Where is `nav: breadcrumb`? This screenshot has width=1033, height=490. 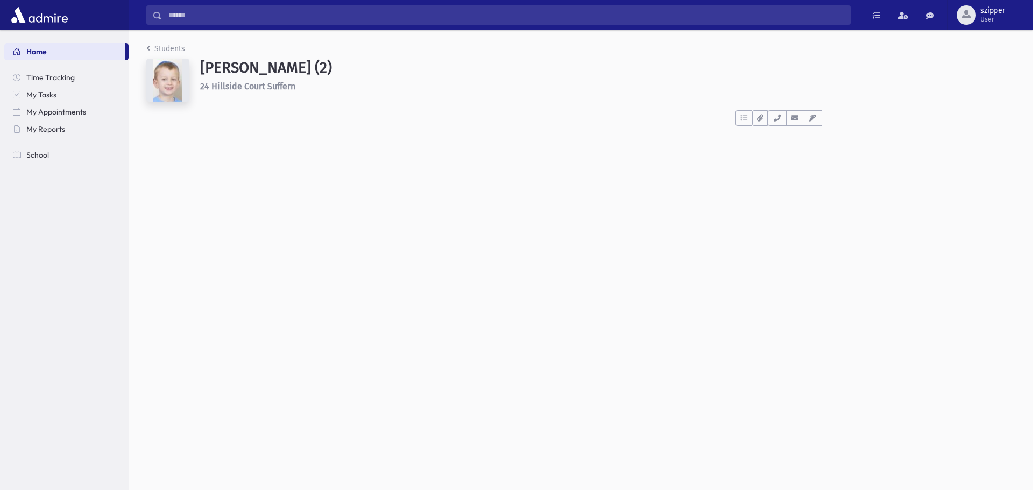
nav: breadcrumb is located at coordinates (166, 51).